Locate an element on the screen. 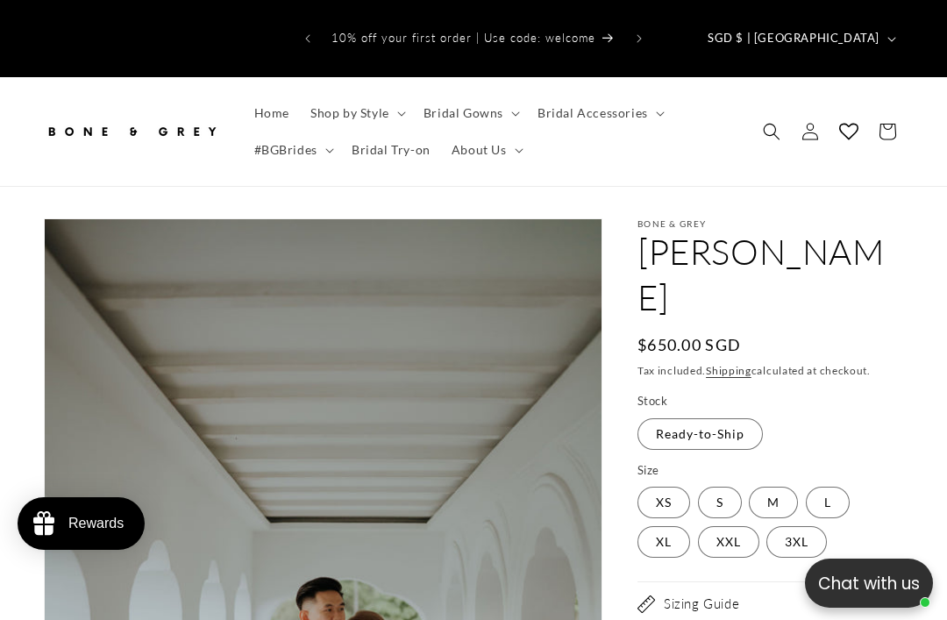 The width and height of the screenshot is (947, 620). div: Tax included. calculated at checkout. is located at coordinates (770, 371).